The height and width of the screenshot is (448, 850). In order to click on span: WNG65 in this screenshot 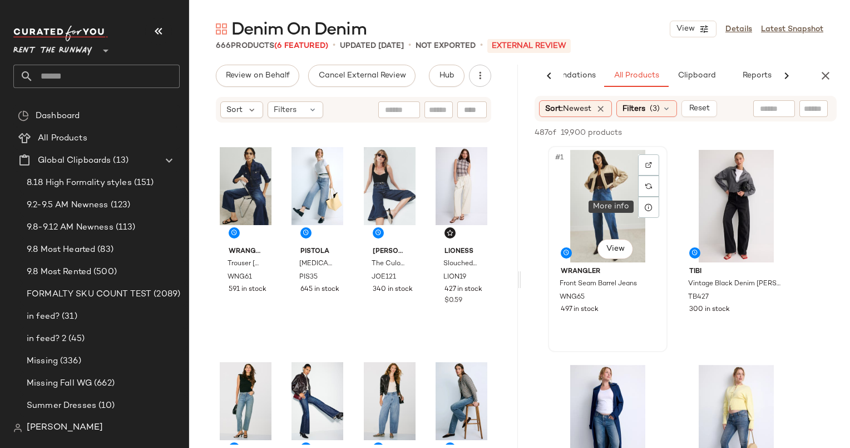, I will do `click(572, 297)`.